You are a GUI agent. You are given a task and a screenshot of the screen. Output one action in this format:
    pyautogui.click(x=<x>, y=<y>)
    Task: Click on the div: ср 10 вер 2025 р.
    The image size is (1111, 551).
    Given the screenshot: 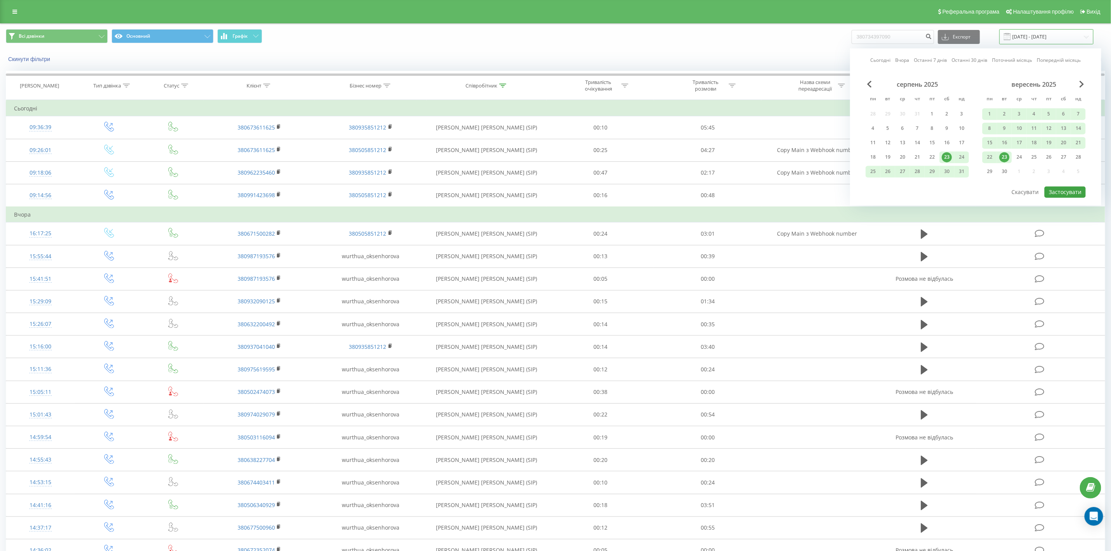 What is the action you would take?
    pyautogui.click(x=1019, y=129)
    